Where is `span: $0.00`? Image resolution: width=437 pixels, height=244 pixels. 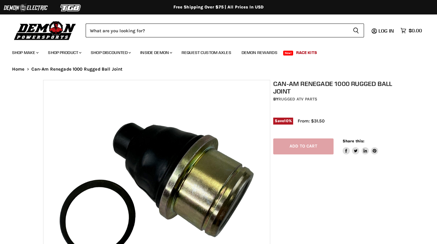 span: $0.00 is located at coordinates (416, 30).